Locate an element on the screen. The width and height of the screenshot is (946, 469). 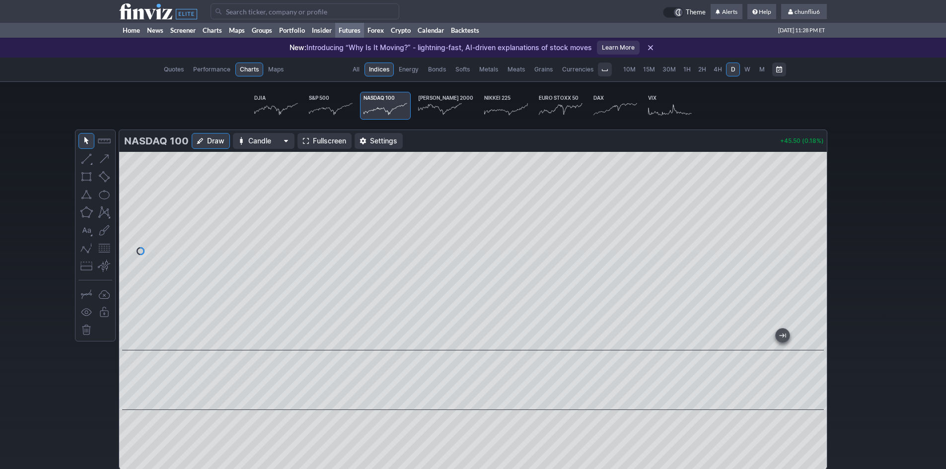
span: 1H is located at coordinates (687, 69).